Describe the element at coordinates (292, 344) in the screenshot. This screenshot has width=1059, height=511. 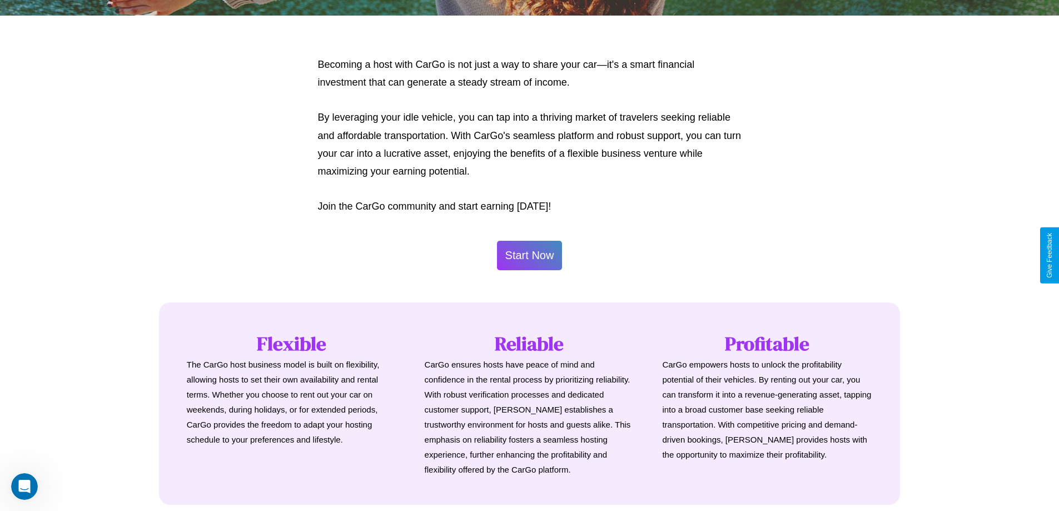
I see `h1: Flexible` at that location.